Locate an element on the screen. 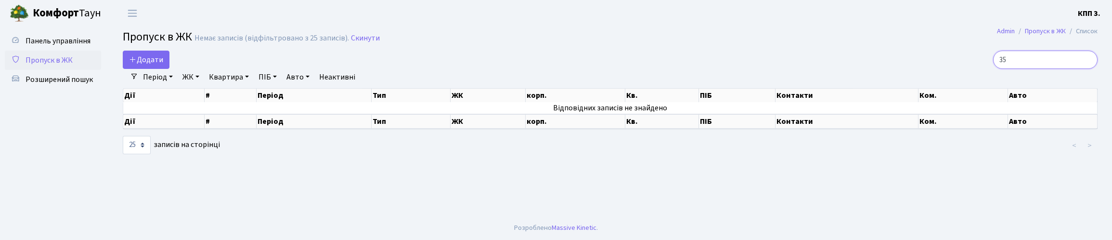  img: logo.png is located at coordinates (19, 13).